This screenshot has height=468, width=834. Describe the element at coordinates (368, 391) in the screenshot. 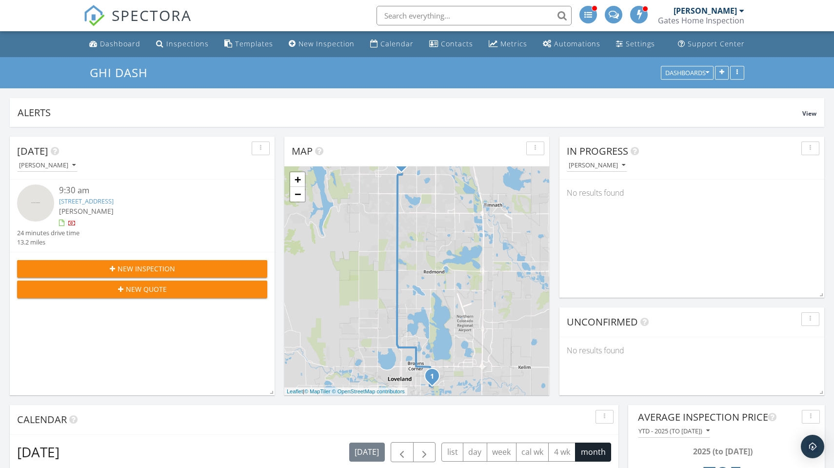

I see `a: © OpenStreetMap contributors` at that location.